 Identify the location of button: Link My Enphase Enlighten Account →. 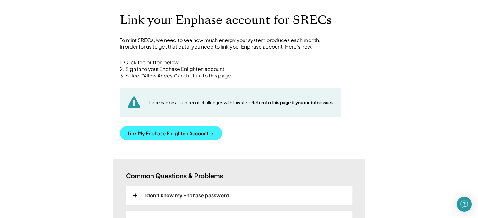
(171, 133).